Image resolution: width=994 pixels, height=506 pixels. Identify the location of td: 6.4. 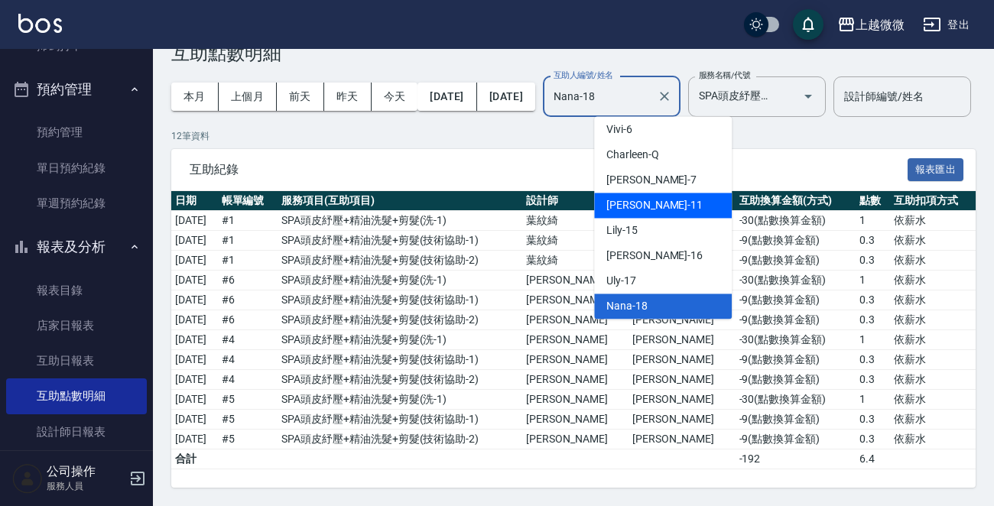
(873, 460).